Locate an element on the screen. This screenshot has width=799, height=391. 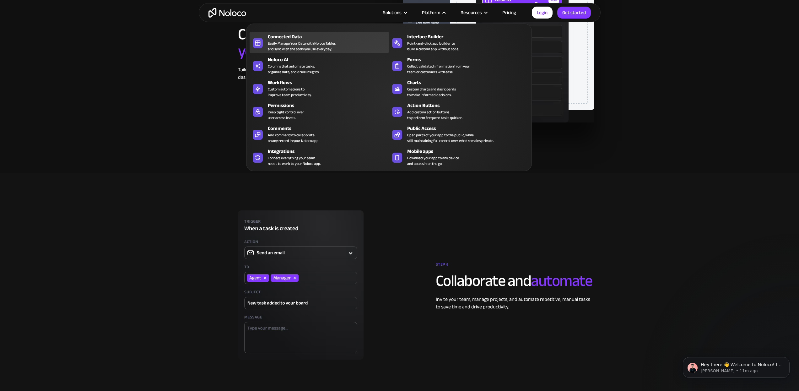
div: Custom charts and dashboards to make informed decisions. is located at coordinates (432, 92).